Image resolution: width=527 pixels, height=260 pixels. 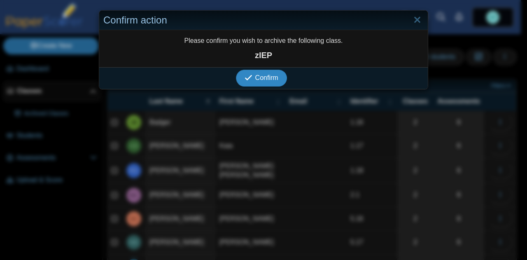 What do you see at coordinates (264, 20) in the screenshot?
I see `div: Confirm action` at bounding box center [264, 20].